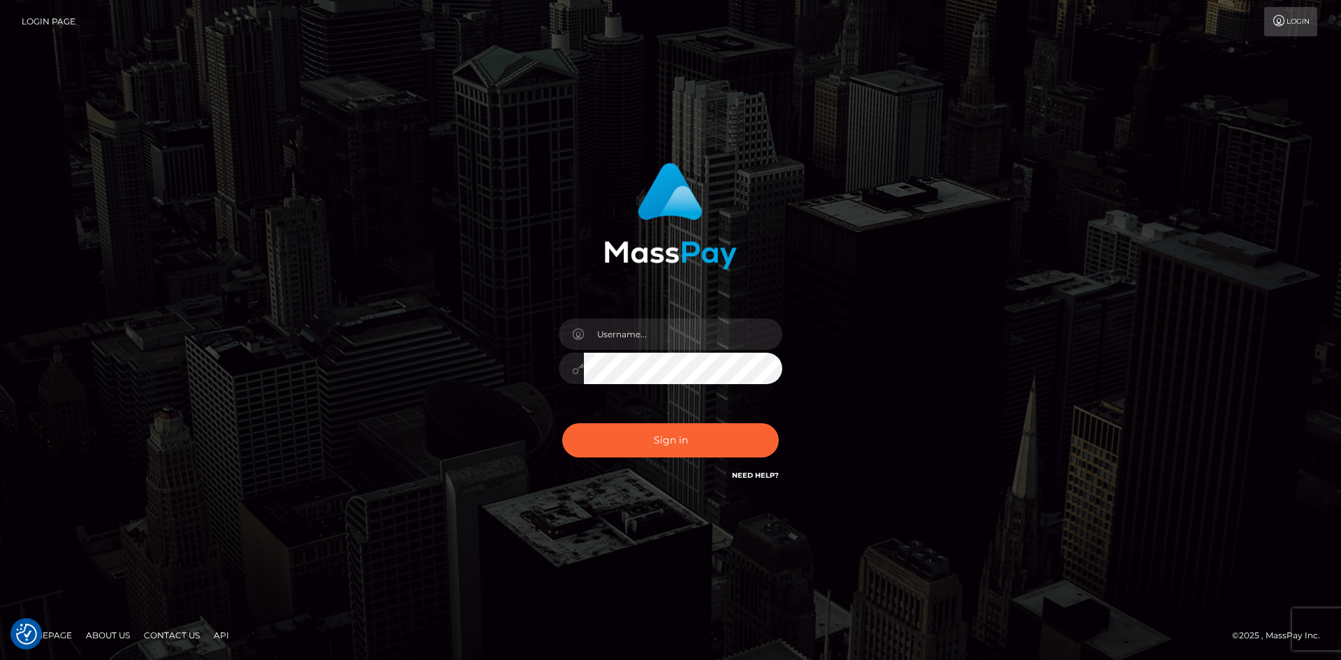 Image resolution: width=1341 pixels, height=660 pixels. I want to click on a: Contact Us, so click(172, 635).